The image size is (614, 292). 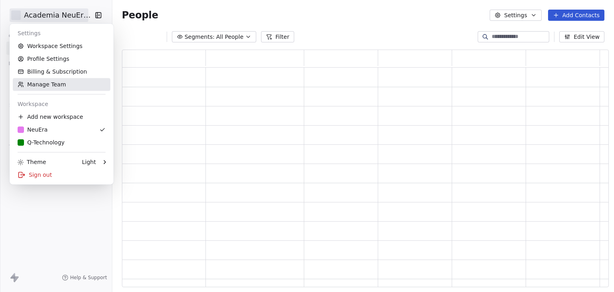 What do you see at coordinates (89, 162) in the screenshot?
I see `div: Light` at bounding box center [89, 162].